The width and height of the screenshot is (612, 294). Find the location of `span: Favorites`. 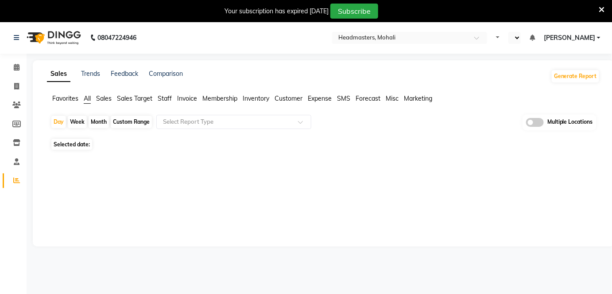

span: Favorites is located at coordinates (65, 98).